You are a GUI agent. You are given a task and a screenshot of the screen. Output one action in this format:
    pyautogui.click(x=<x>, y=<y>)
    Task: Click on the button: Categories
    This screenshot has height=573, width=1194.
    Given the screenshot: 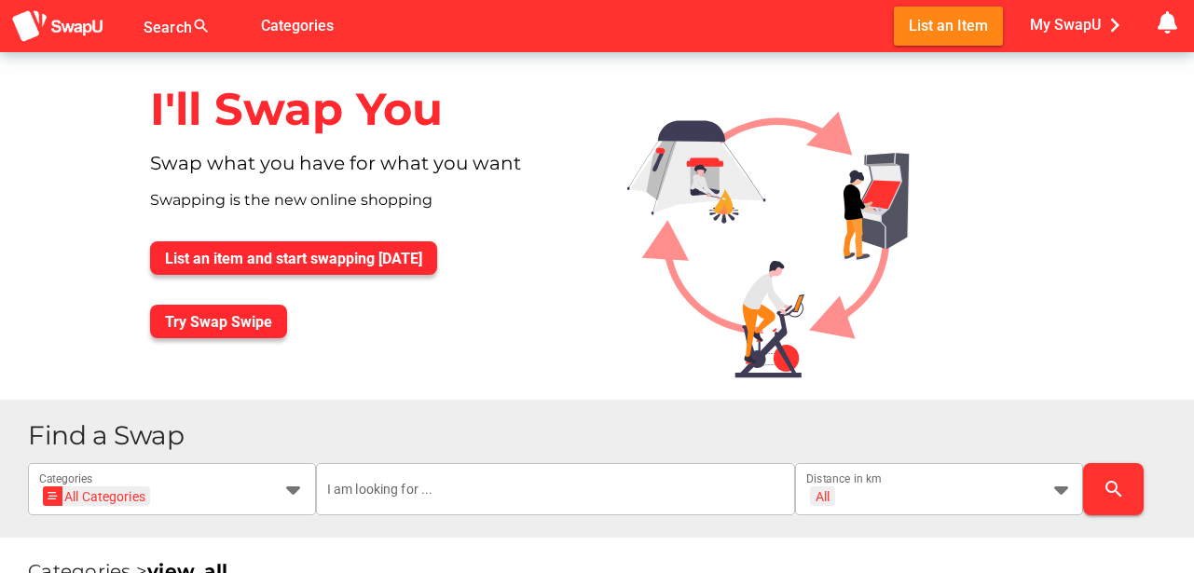 What is the action you would take?
    pyautogui.click(x=297, y=25)
    